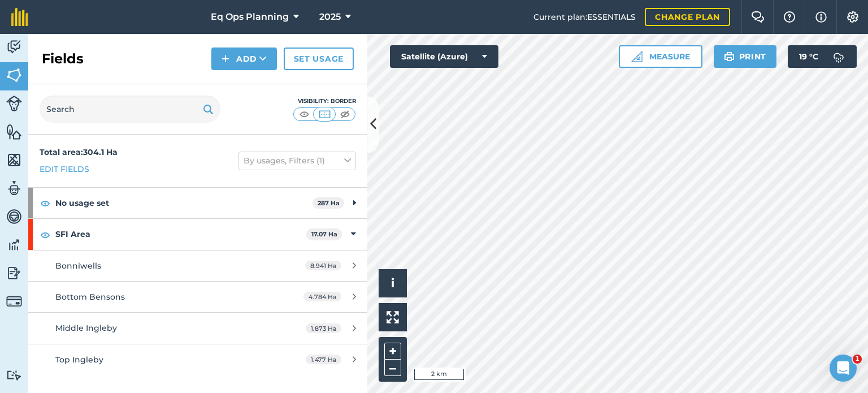 The image size is (868, 393). What do you see at coordinates (198, 234) in the screenshot?
I see `div: SFI Area17.07 Ha` at bounding box center [198, 234].